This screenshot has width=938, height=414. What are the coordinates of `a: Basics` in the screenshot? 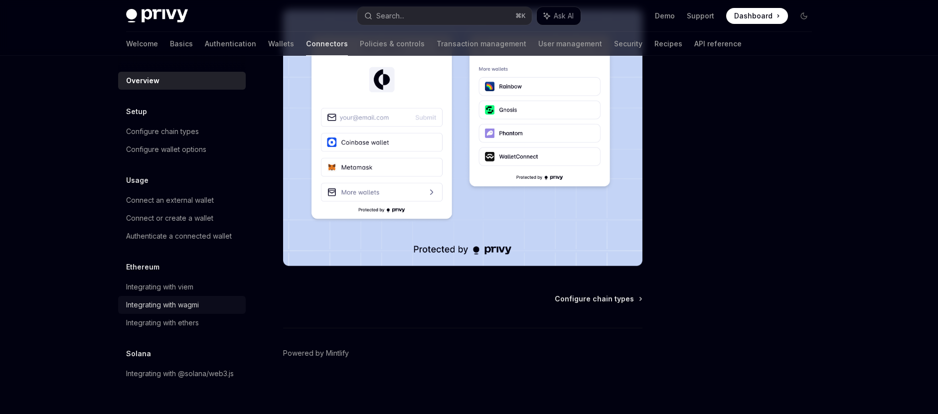 It's located at (182, 44).